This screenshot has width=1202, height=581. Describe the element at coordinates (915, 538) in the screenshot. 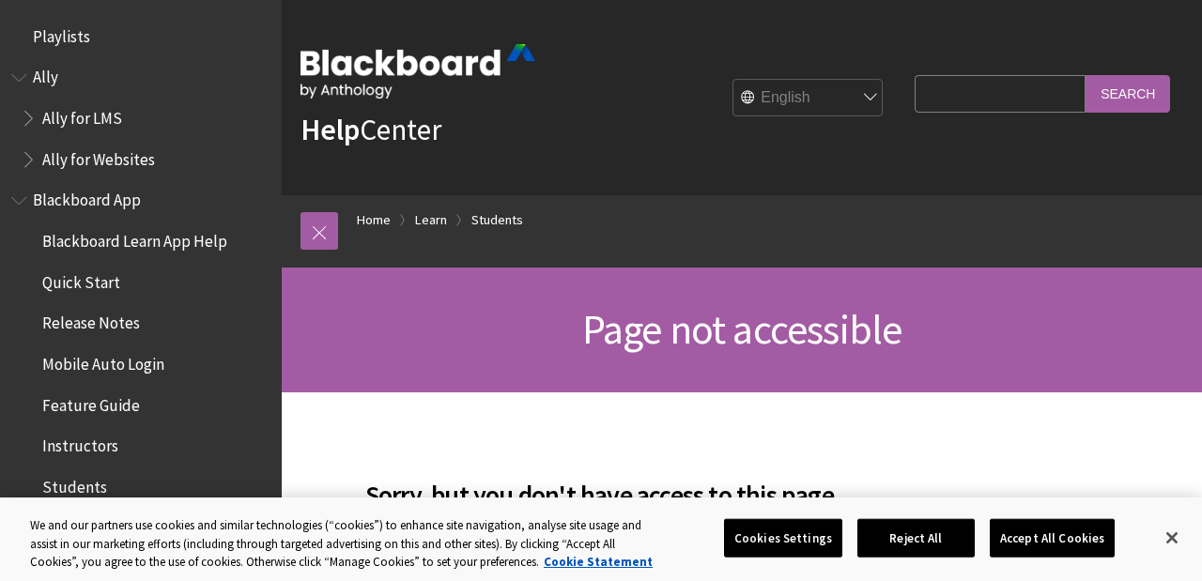

I see `button: Reject All` at that location.